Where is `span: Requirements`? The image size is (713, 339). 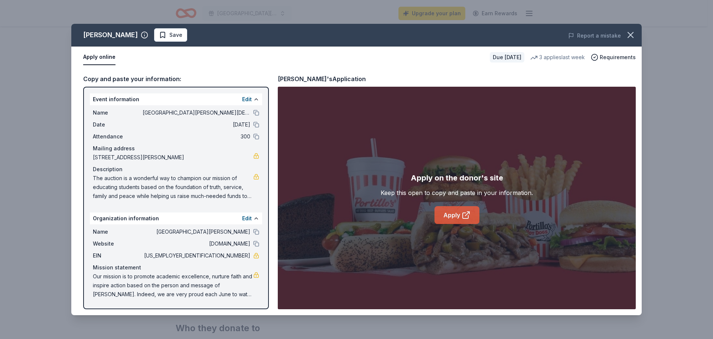
span: Requirements is located at coordinates (618, 57).